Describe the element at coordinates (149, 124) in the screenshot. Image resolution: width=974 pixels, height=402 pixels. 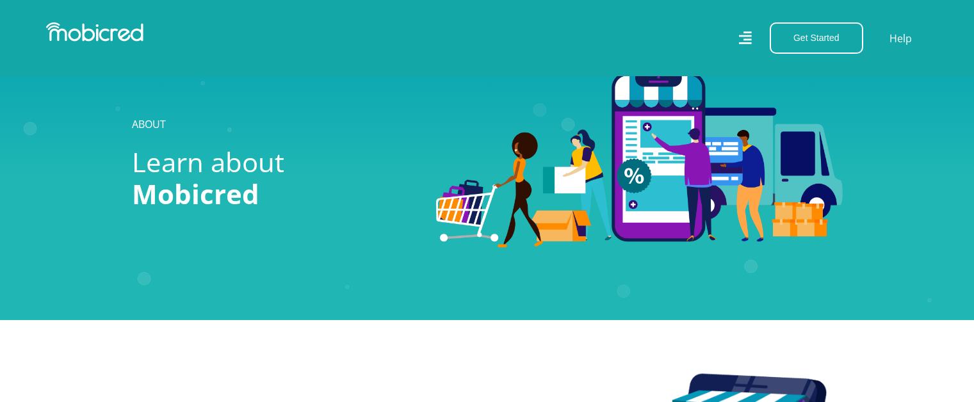
I see `a: ABOUT` at that location.